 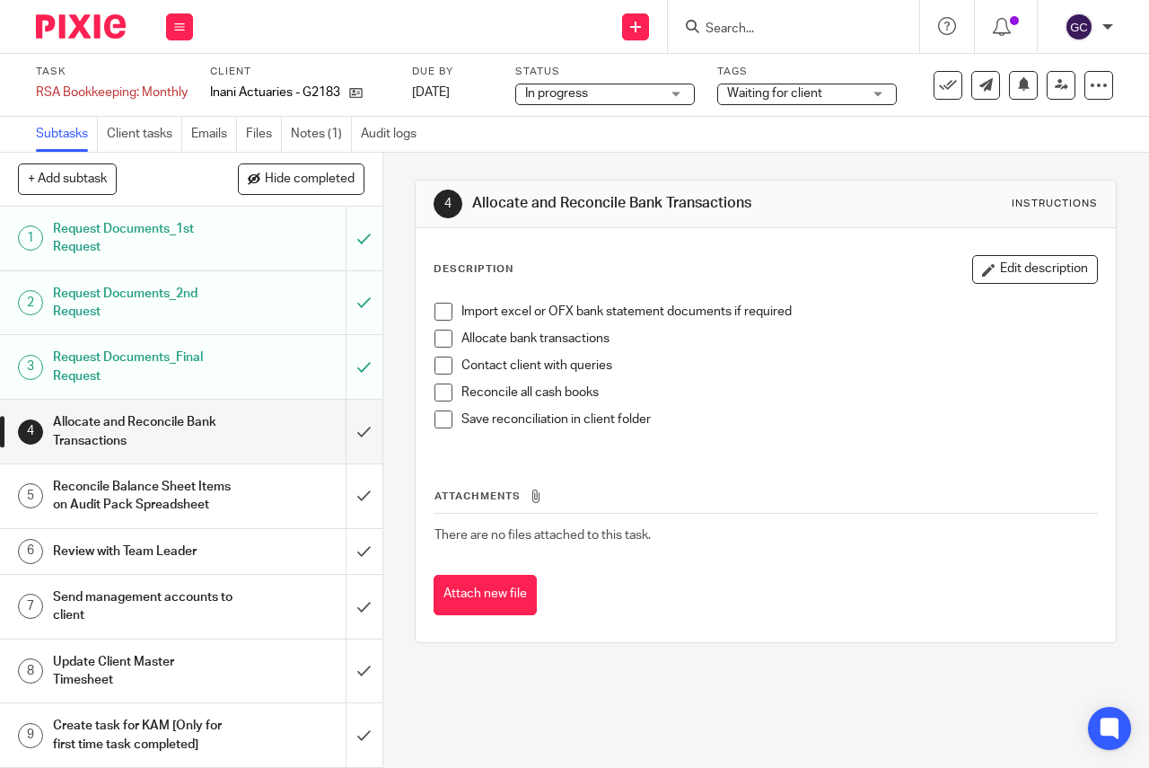 What do you see at coordinates (31, 671) in the screenshot?
I see `div: 8` at bounding box center [31, 671].